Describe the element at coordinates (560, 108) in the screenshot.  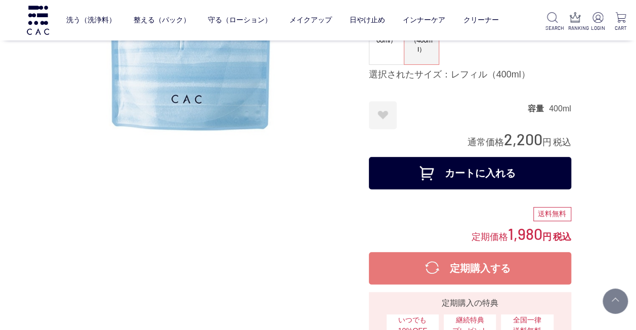
I see `dd: 400ml` at that location.